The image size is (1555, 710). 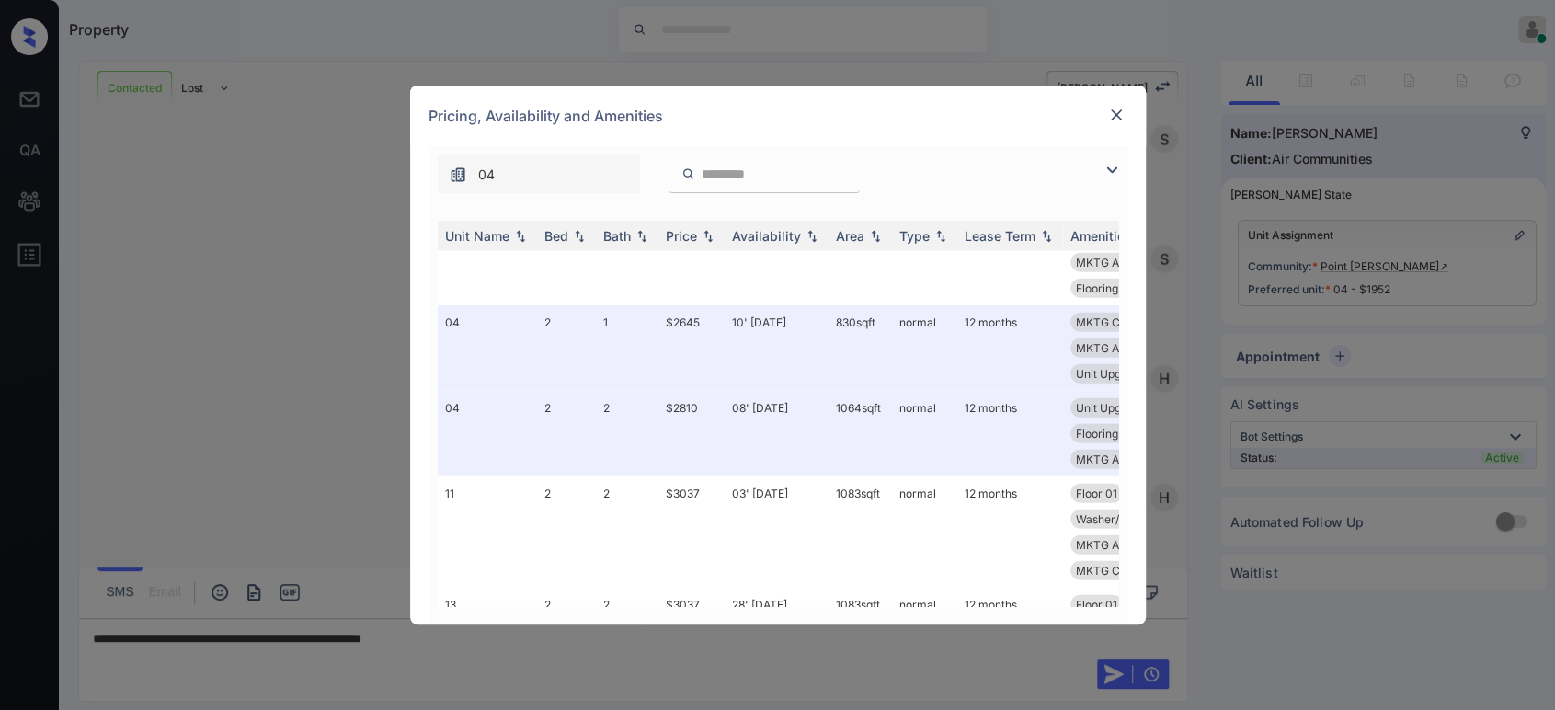 What do you see at coordinates (477, 235) in the screenshot?
I see `div: Unit Name` at bounding box center [477, 235].